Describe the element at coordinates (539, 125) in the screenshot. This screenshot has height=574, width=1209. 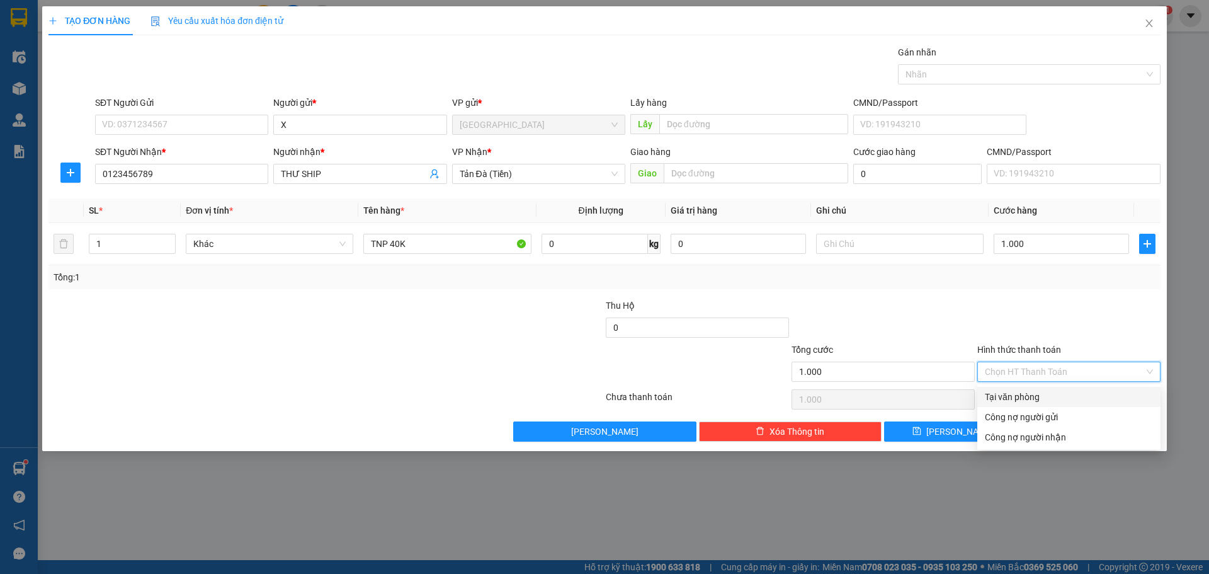
I see `span: Tân Châu` at that location.